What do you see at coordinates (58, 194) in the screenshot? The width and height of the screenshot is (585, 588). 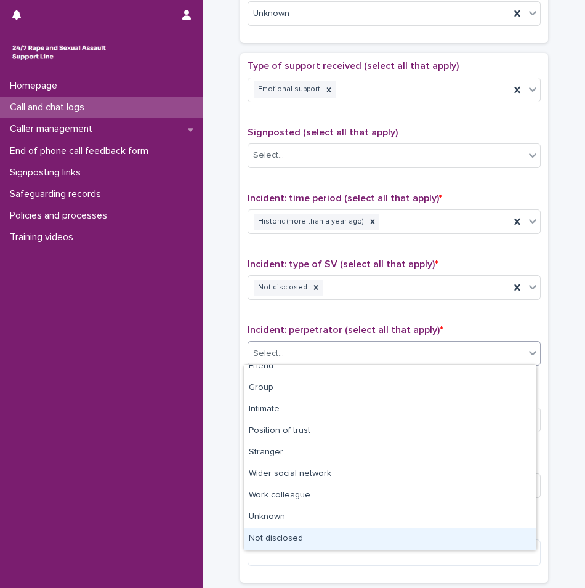 I see `p: Safeguarding records` at bounding box center [58, 194].